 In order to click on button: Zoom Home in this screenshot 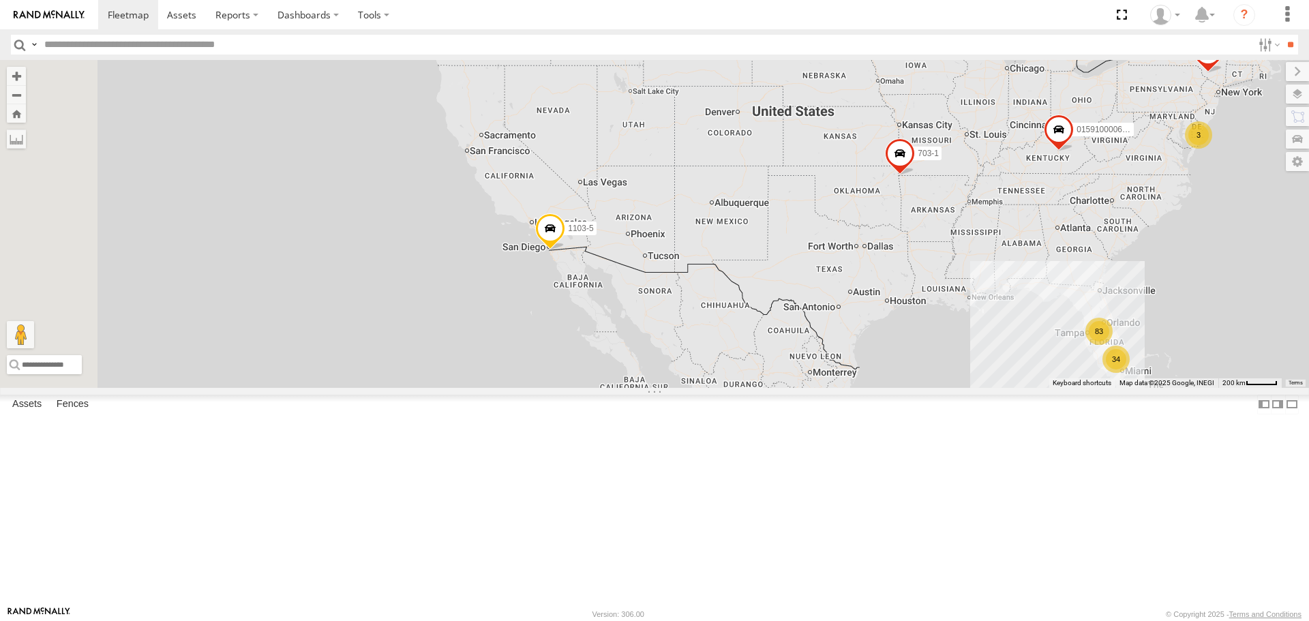, I will do `click(16, 113)`.